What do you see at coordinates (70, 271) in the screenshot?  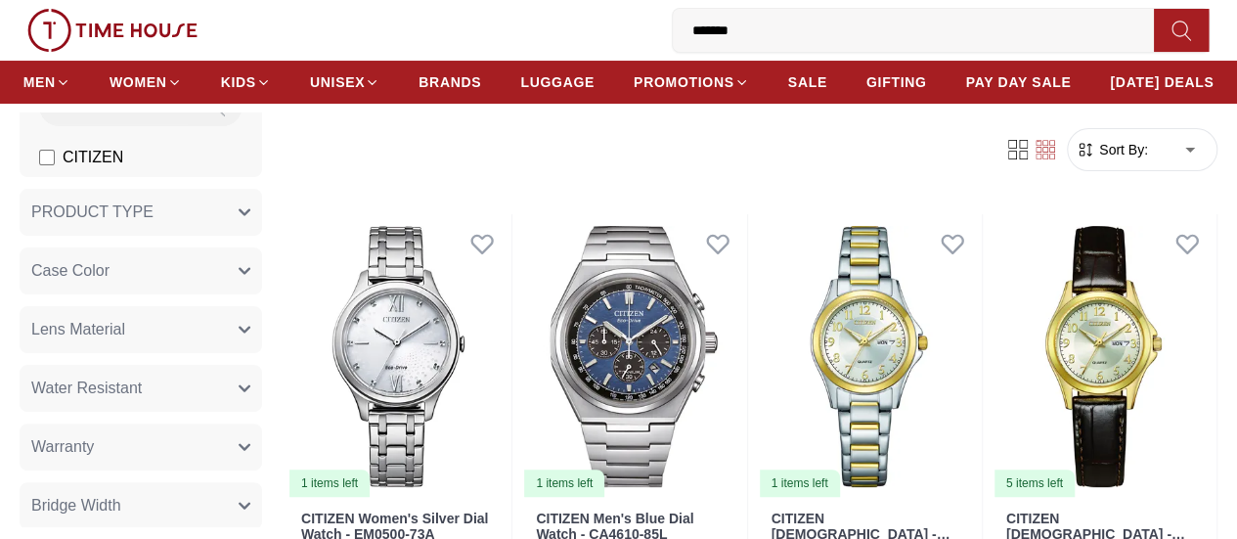 I see `span: Case Color` at bounding box center [70, 271].